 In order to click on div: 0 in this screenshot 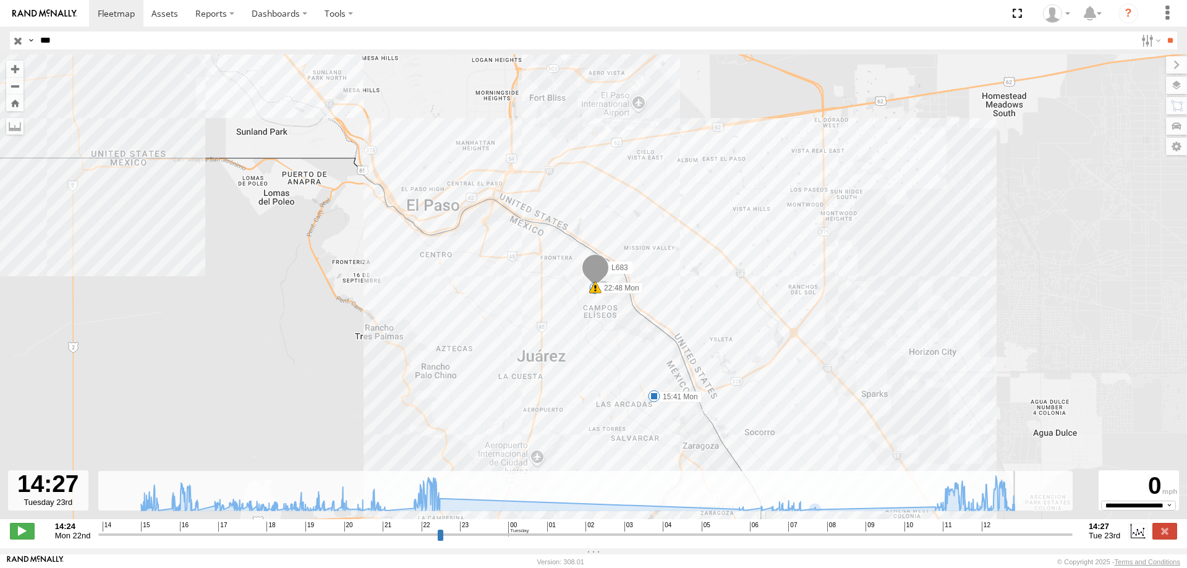, I will do `click(1139, 487)`.